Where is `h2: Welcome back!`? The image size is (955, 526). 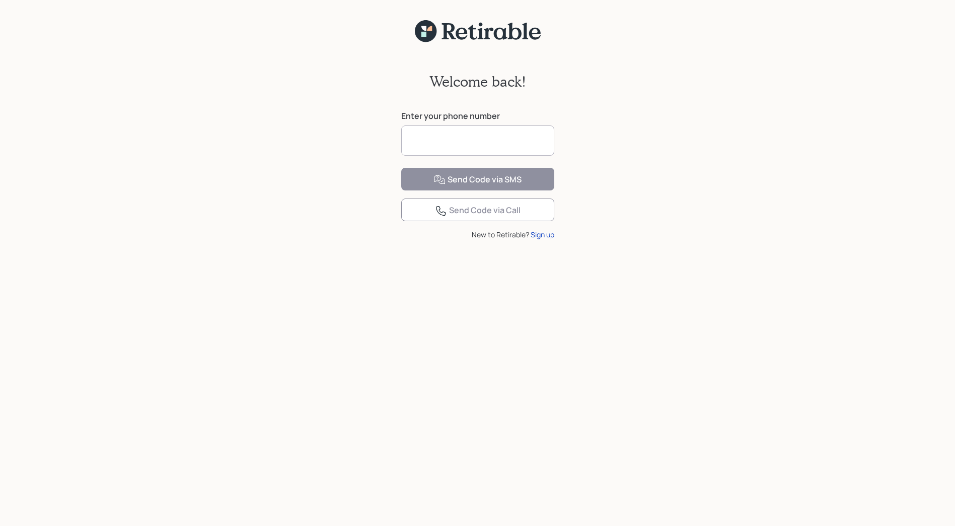 h2: Welcome back! is located at coordinates (478, 82).